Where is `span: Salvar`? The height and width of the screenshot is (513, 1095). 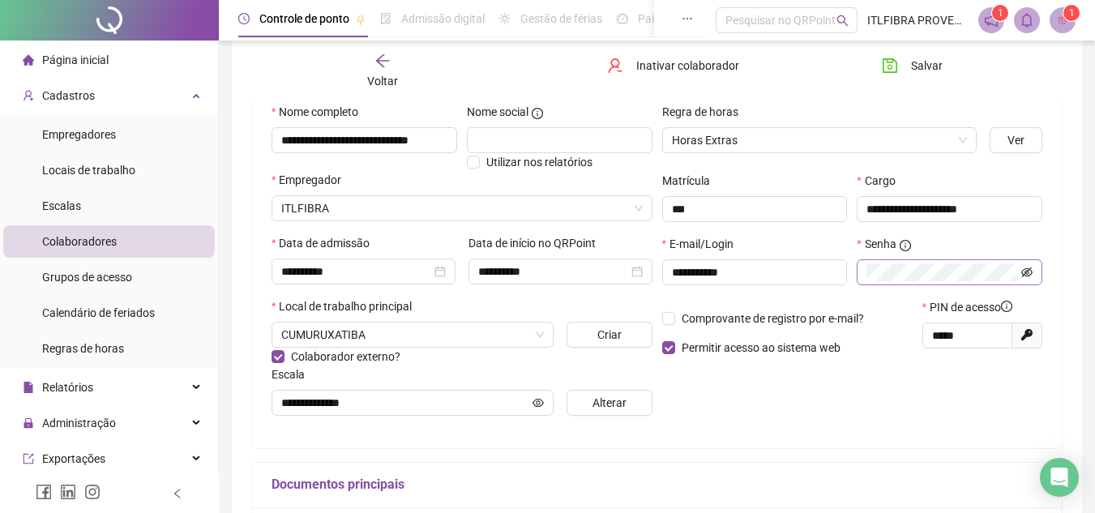
span: Salvar is located at coordinates (926, 66).